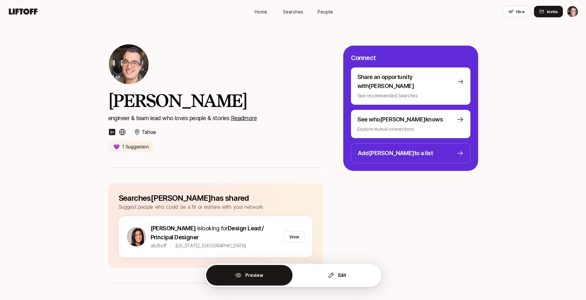 The width and height of the screenshot is (586, 300). I want to click on a: Searches, so click(293, 12).